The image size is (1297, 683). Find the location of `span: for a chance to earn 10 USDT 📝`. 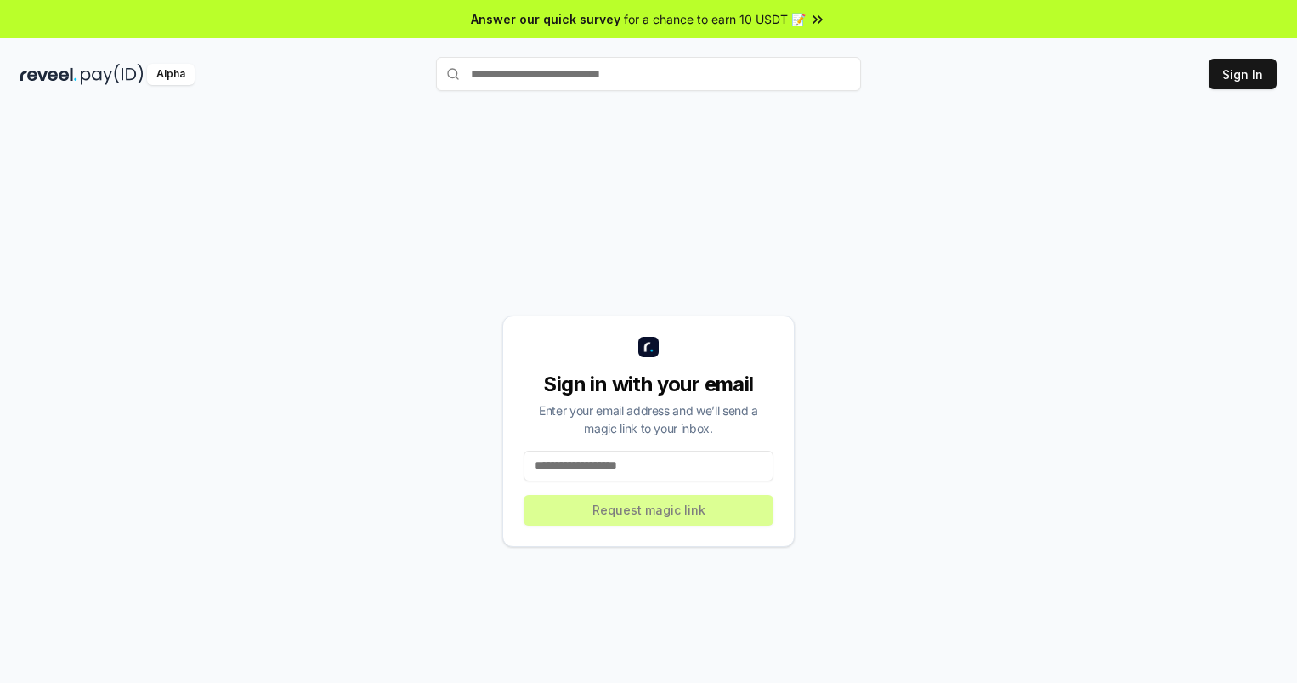

span: for a chance to earn 10 USDT 📝 is located at coordinates (715, 19).